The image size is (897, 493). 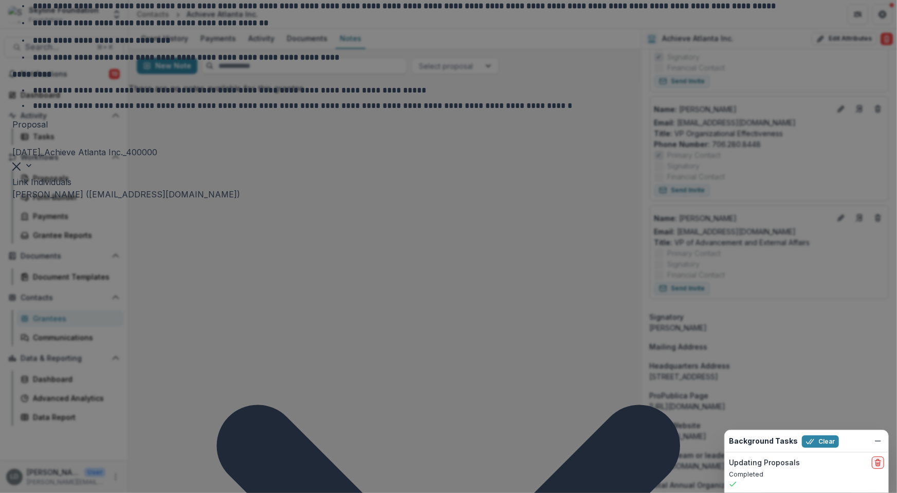 What do you see at coordinates (763, 441) in the screenshot?
I see `h2: Background Tasks` at bounding box center [763, 441].